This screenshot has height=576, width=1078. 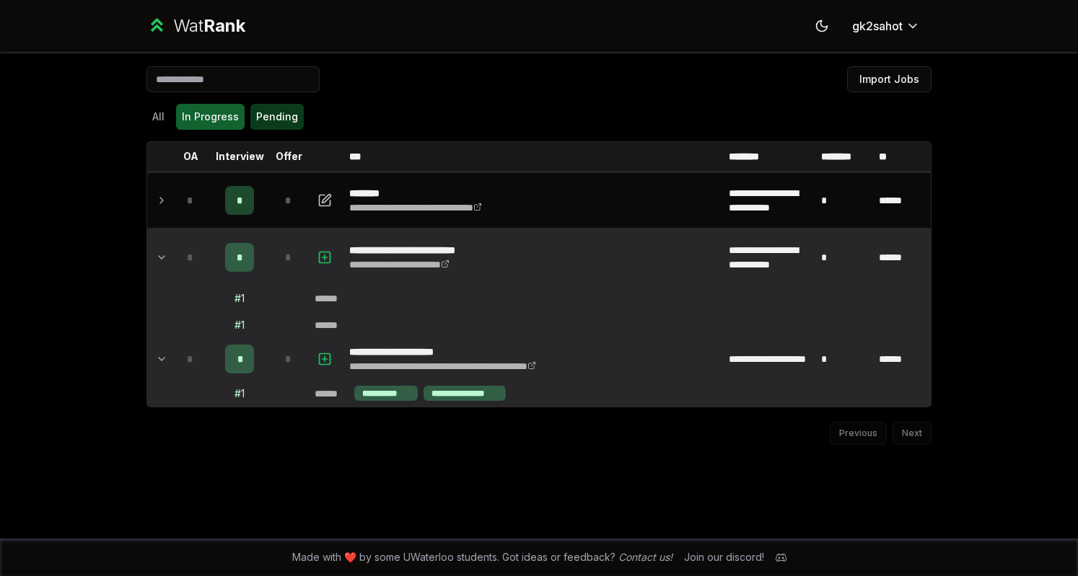 What do you see at coordinates (288, 157) in the screenshot?
I see `p: Offer` at bounding box center [288, 157].